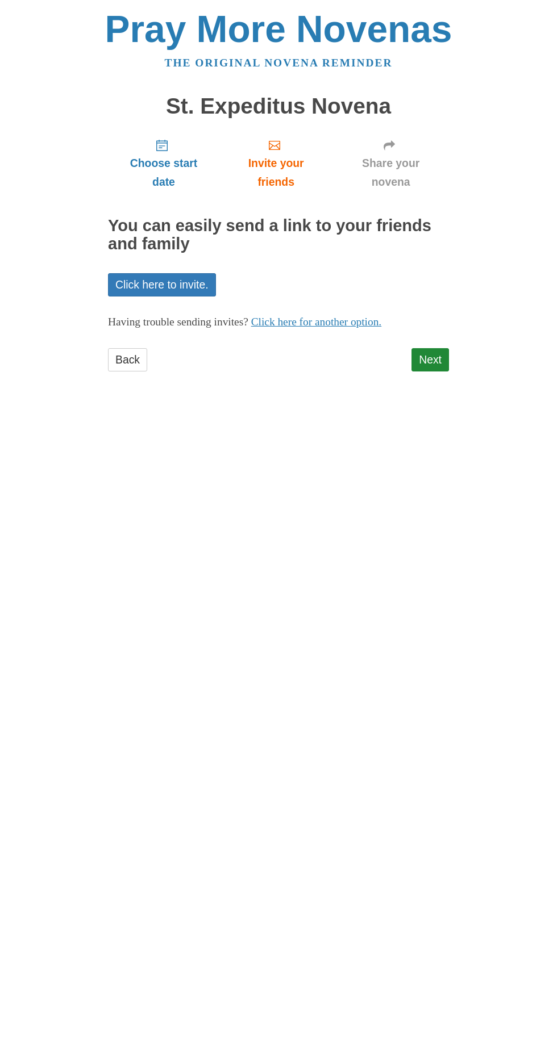 The height and width of the screenshot is (1057, 557). What do you see at coordinates (164, 163) in the screenshot?
I see `a: Choose start date` at bounding box center [164, 163].